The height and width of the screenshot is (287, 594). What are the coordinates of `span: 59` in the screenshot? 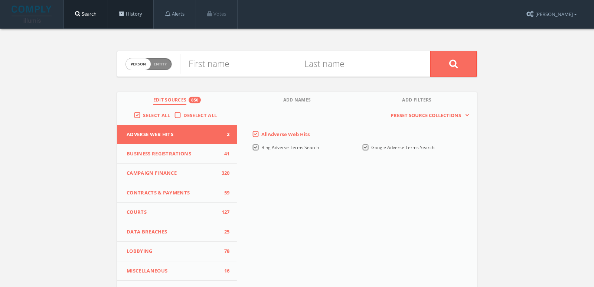 It's located at (224, 193).